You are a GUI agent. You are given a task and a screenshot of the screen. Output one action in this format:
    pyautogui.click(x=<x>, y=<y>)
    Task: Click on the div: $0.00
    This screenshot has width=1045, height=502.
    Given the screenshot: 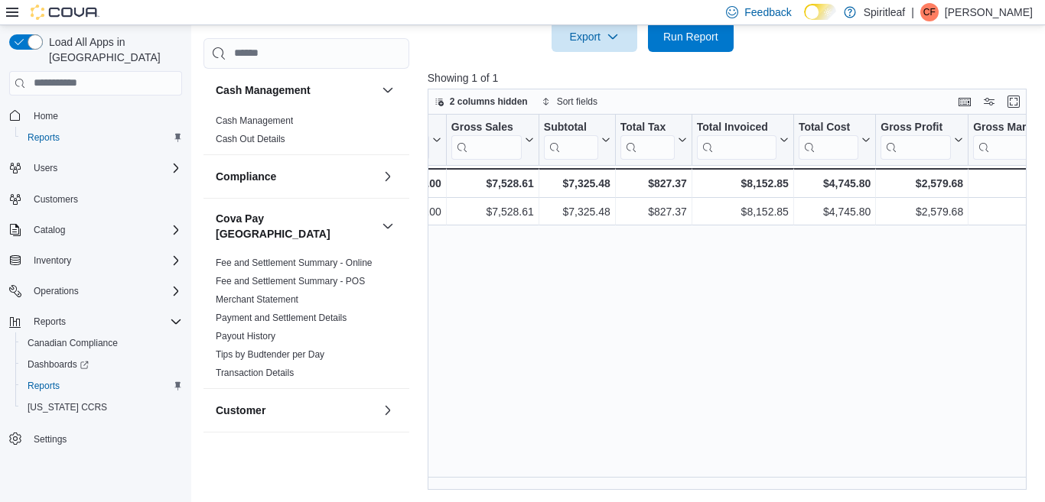 What is the action you would take?
    pyautogui.click(x=405, y=184)
    